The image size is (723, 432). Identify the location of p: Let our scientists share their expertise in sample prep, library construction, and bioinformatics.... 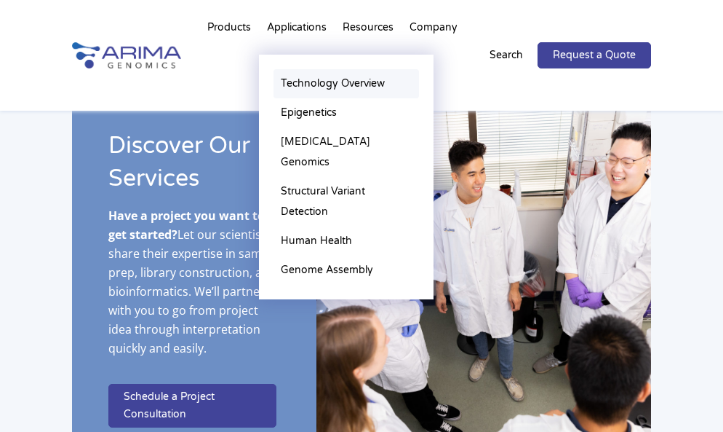
(194, 287).